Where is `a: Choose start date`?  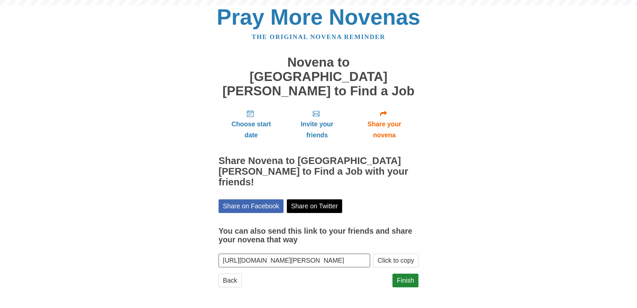 a: Choose start date is located at coordinates (251, 124).